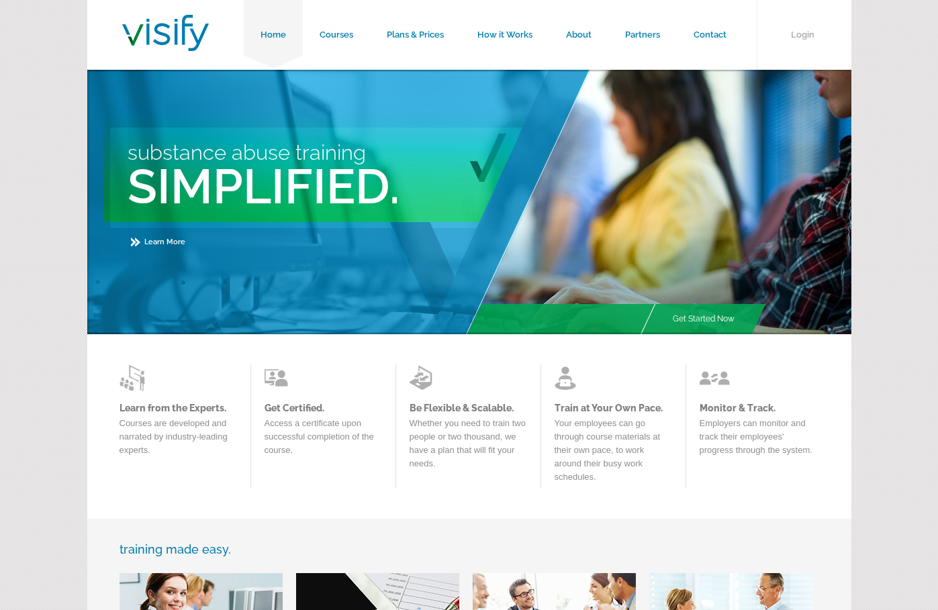 The height and width of the screenshot is (610, 938). What do you see at coordinates (323, 440) in the screenshot?
I see `p: Access a certificate upon successful completion of the course.` at bounding box center [323, 440].